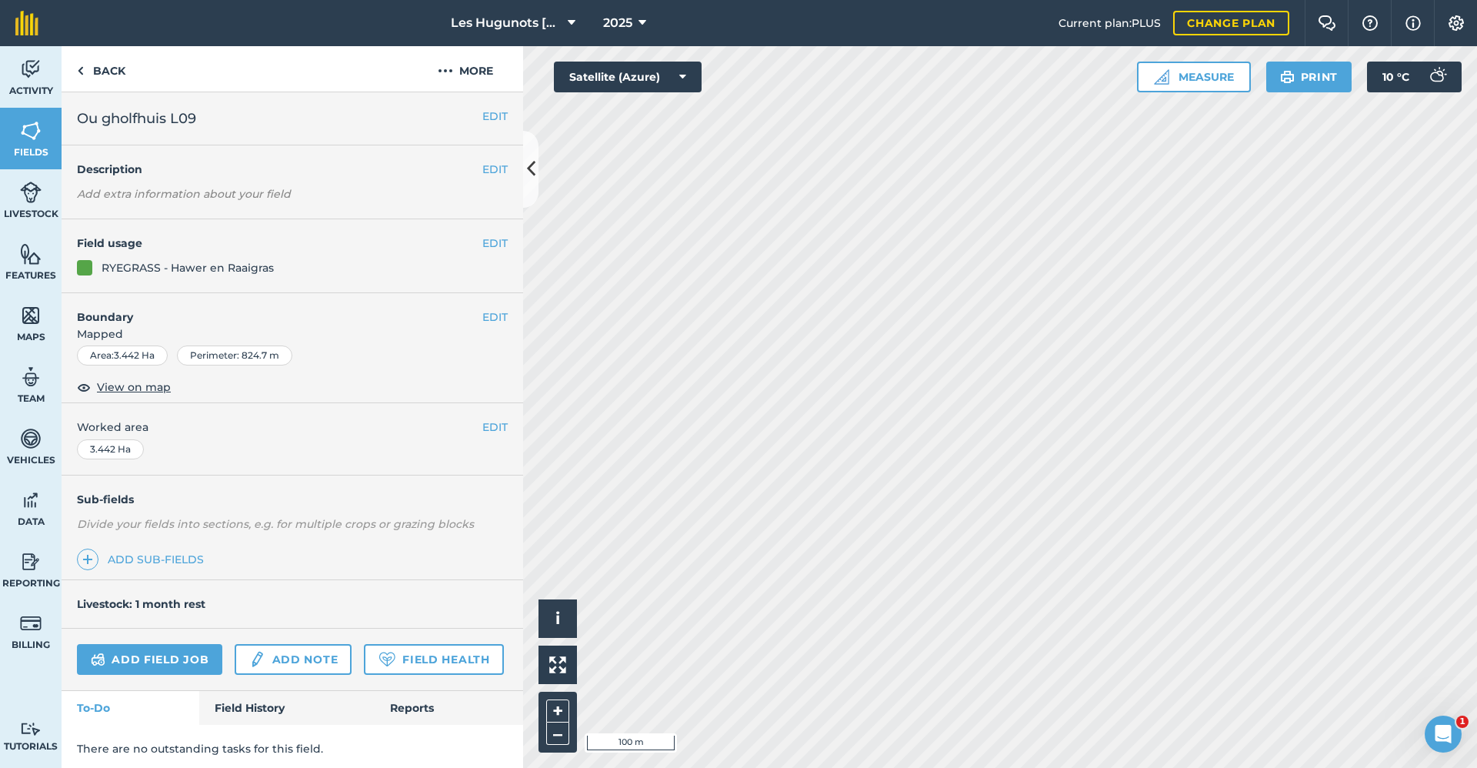 Image resolution: width=1477 pixels, height=768 pixels. Describe the element at coordinates (293, 659) in the screenshot. I see `a: Add note` at that location.